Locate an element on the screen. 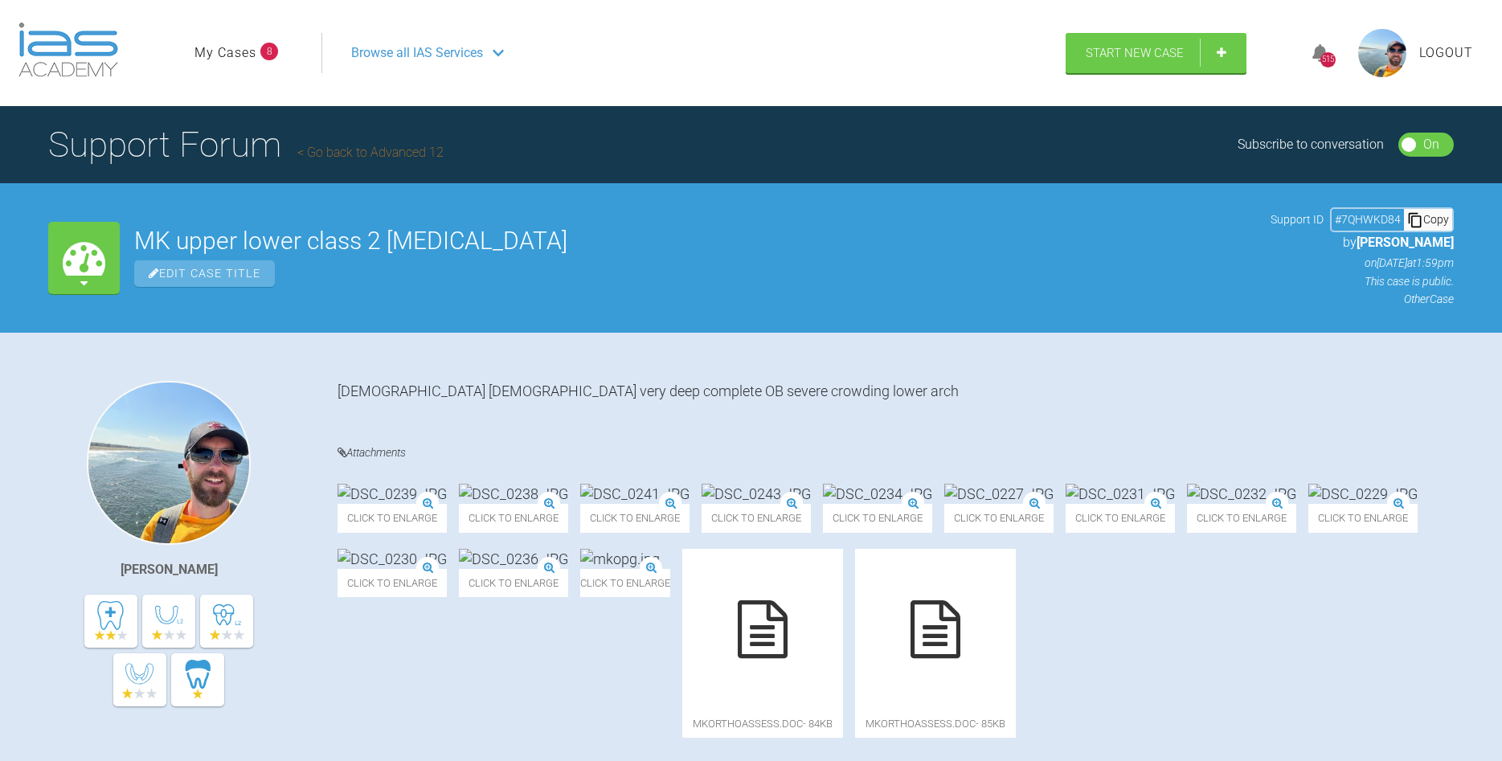 The height and width of the screenshot is (761, 1502). span: 8 is located at coordinates (269, 51).